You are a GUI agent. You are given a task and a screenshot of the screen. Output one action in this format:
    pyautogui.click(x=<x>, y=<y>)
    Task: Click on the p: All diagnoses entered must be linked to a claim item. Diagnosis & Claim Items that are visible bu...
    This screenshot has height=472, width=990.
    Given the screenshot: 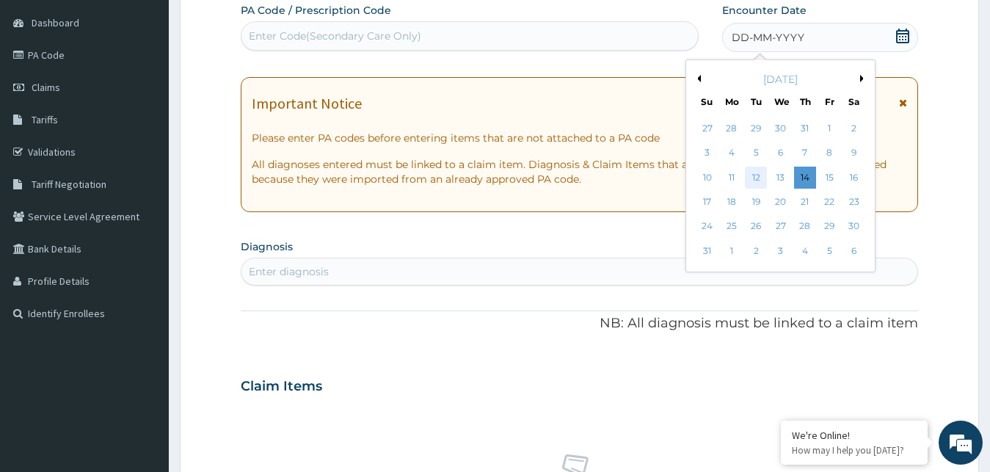 What is the action you would take?
    pyautogui.click(x=580, y=172)
    